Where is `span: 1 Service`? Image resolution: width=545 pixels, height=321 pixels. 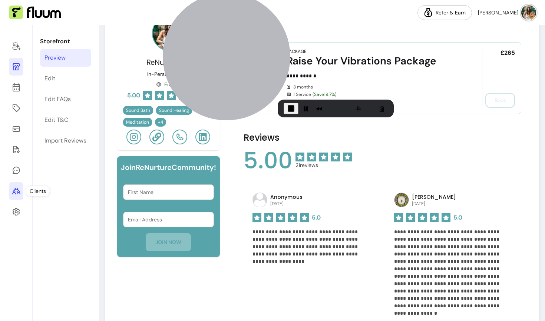
span: 1 Service is located at coordinates (377, 94).